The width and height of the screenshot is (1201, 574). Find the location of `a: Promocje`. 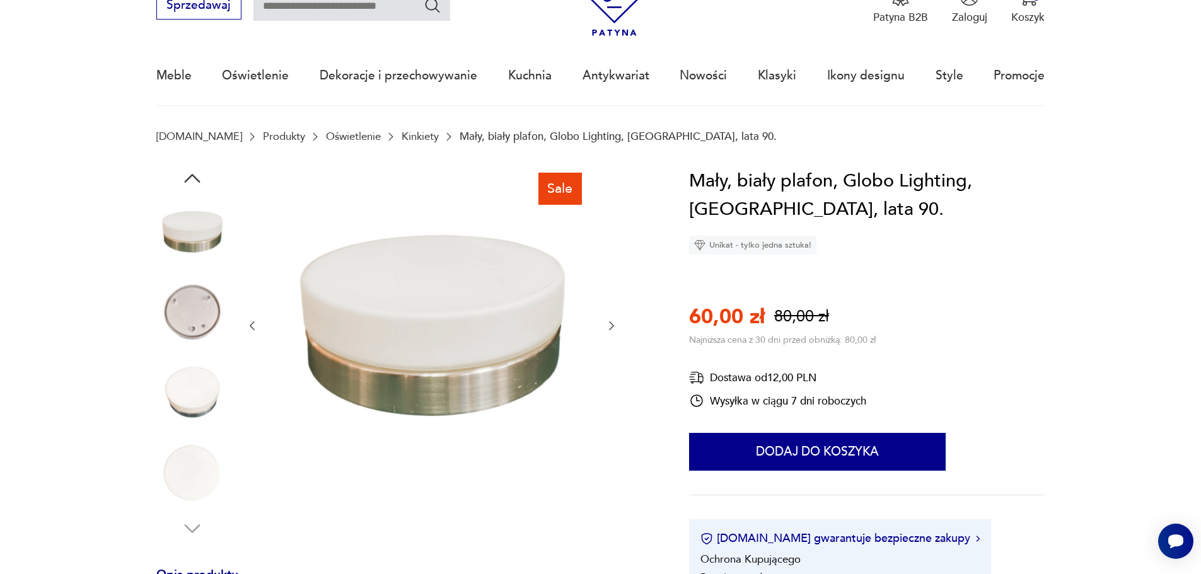

a: Promocje is located at coordinates (1019, 76).